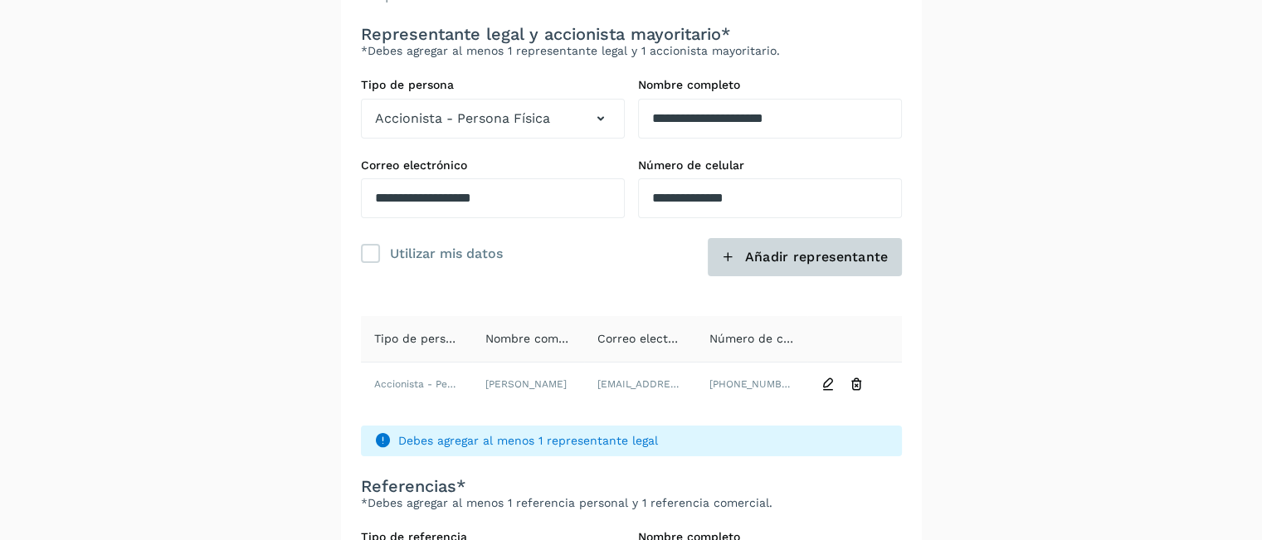 The image size is (1262, 540). Describe the element at coordinates (770, 85) in the screenshot. I see `label: Nombre completo` at that location.